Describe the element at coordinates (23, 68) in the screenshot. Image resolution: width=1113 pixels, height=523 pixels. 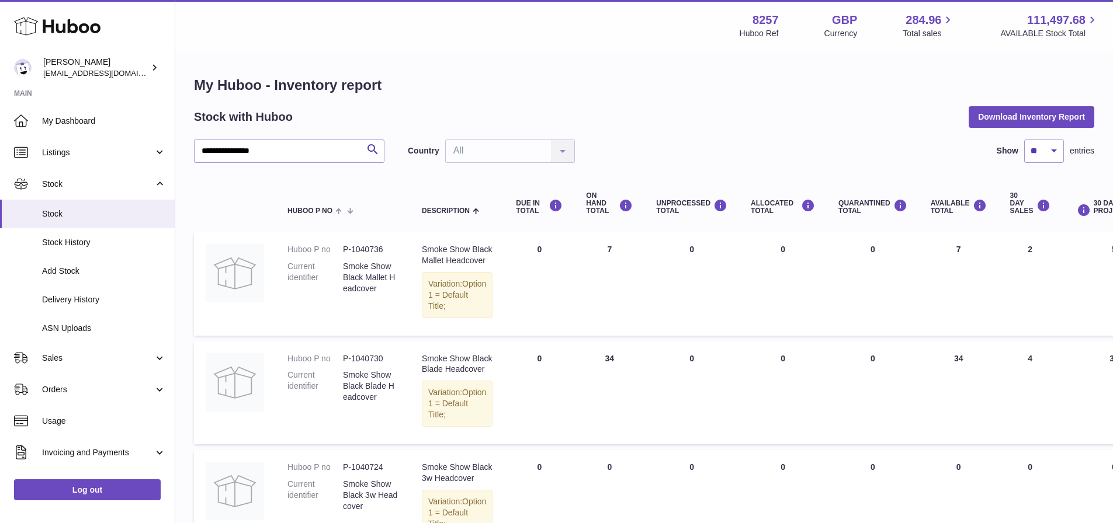
I see `img: internalAdmin-8257@internal.huboo.com` at that location.